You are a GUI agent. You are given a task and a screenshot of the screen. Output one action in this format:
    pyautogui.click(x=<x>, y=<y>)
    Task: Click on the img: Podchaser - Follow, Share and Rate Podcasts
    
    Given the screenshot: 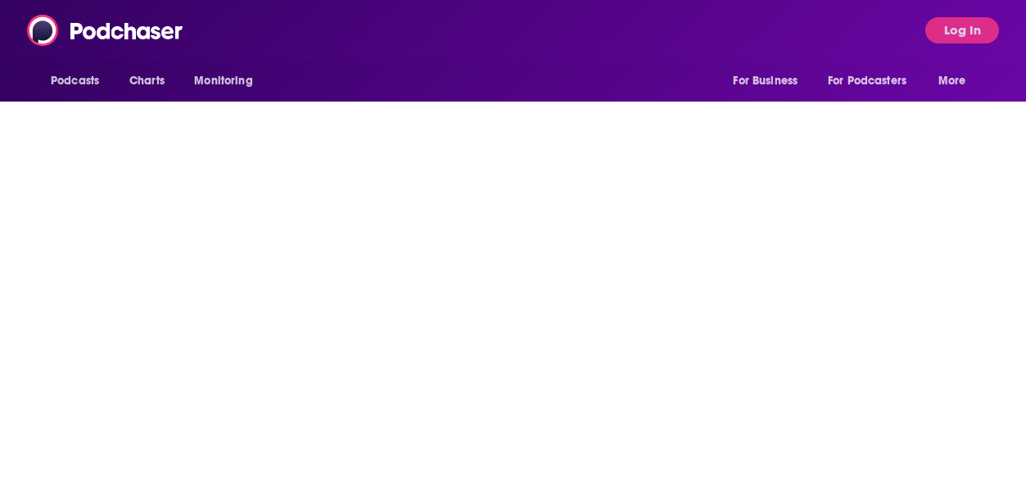 What is the action you would take?
    pyautogui.click(x=106, y=30)
    